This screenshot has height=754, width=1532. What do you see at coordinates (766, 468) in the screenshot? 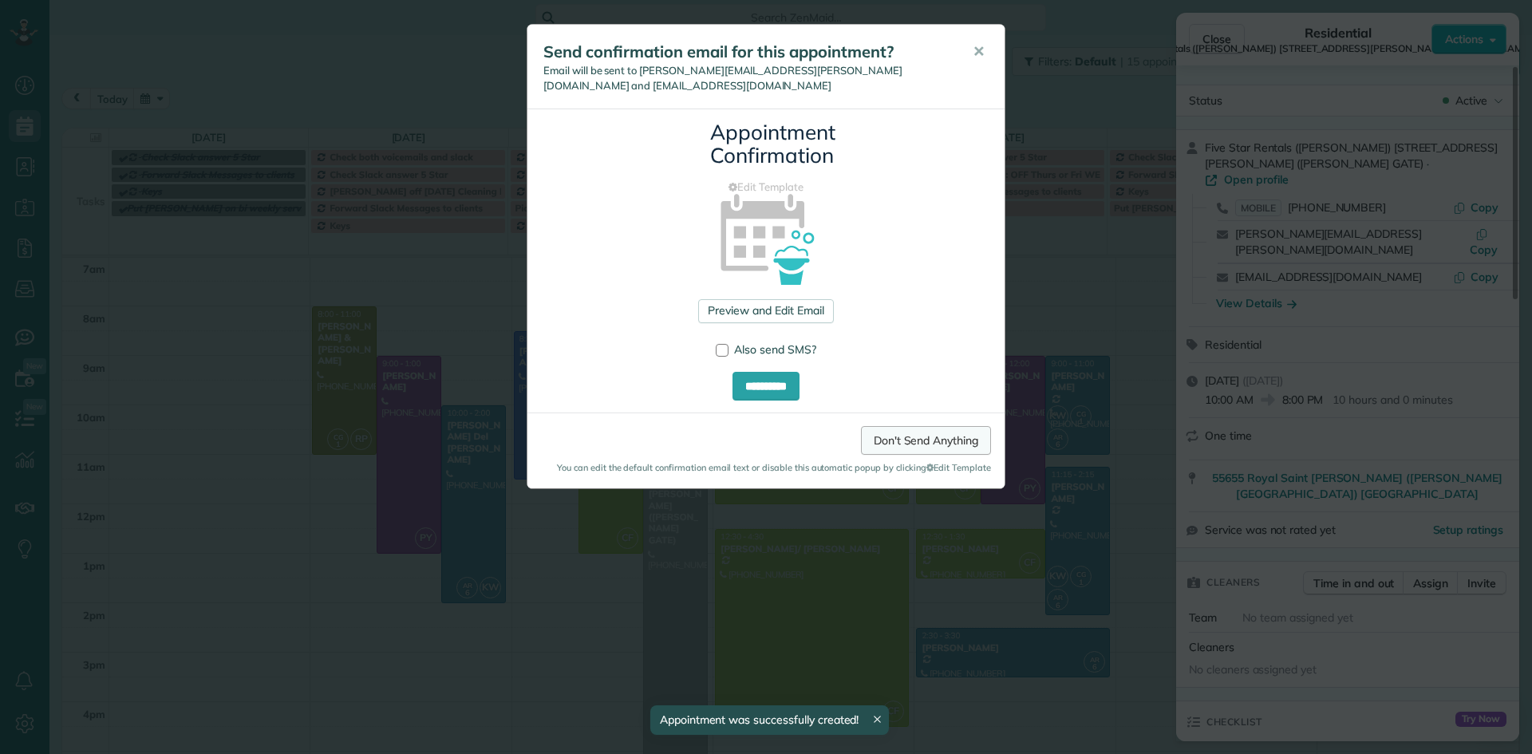
I see `small: You can edit the default confirmation email text or disable this automatic popup by clicking Edit...` at bounding box center [766, 468].